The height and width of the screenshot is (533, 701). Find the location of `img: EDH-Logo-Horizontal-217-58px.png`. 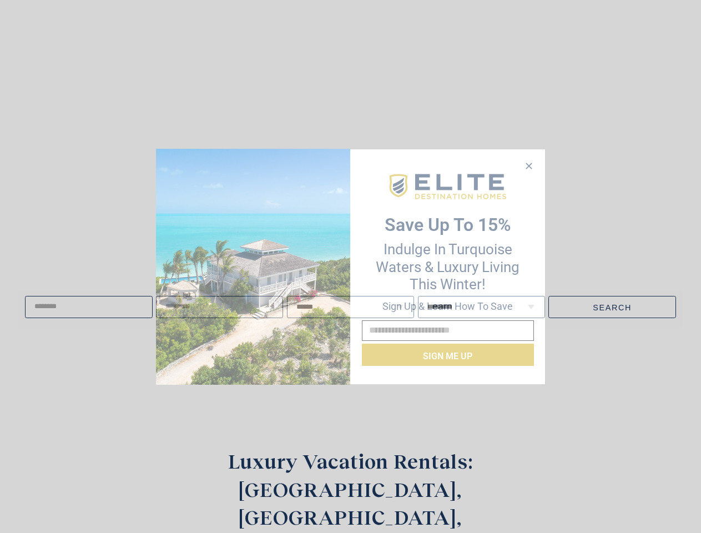

img: EDH-Logo-Horizontal-217-58px.png is located at coordinates (447, 187).